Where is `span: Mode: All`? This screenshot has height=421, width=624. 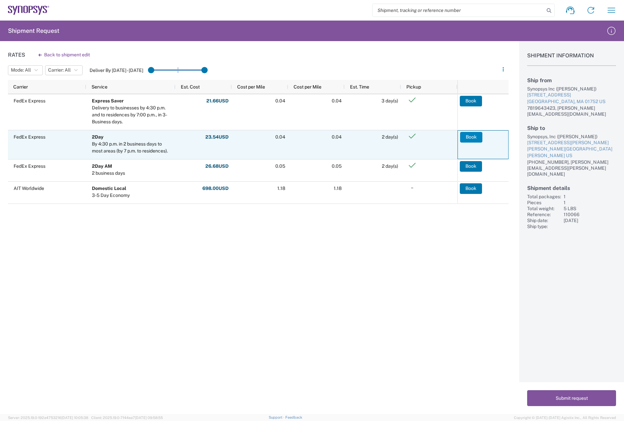
span: Mode: All is located at coordinates (21, 70).